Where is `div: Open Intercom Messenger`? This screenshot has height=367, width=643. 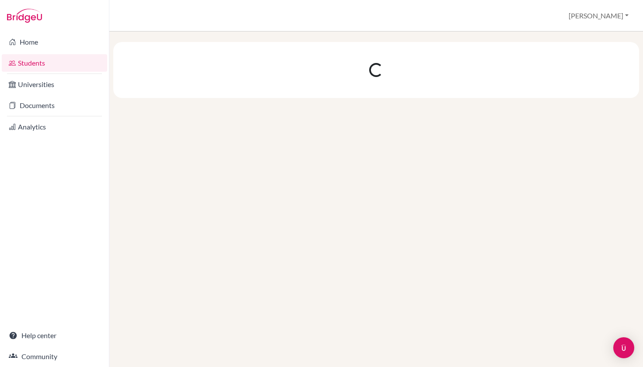 div: Open Intercom Messenger is located at coordinates (623, 348).